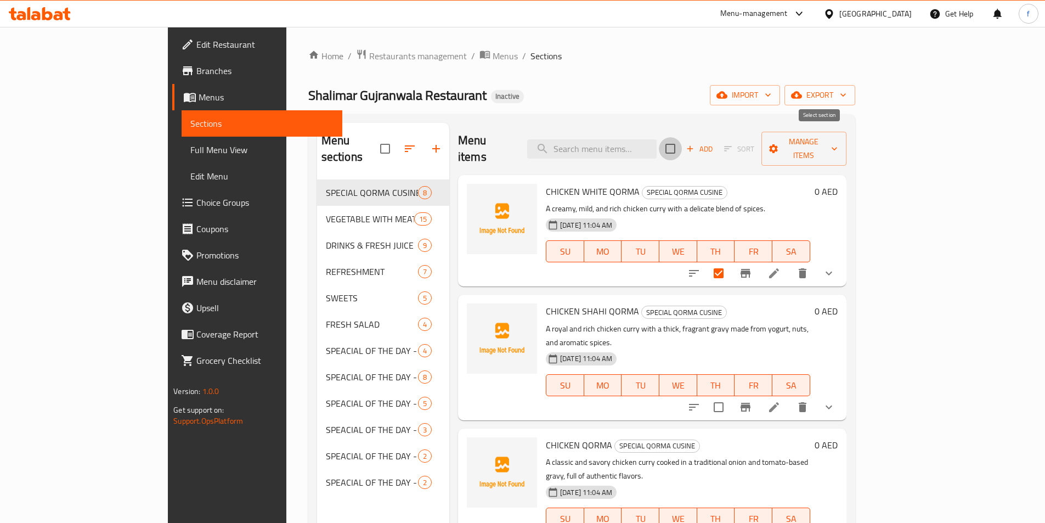 Image resolution: width=1045 pixels, height=523 pixels. What do you see at coordinates (678, 336) in the screenshot?
I see `p: A royal and rich chicken curry with a thick, fragrant gravy made from yogurt, nuts, and aromatic ...` at bounding box center [678, 336].